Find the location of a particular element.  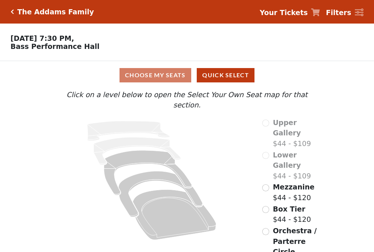

h5: The Addams Family is located at coordinates (56, 12).